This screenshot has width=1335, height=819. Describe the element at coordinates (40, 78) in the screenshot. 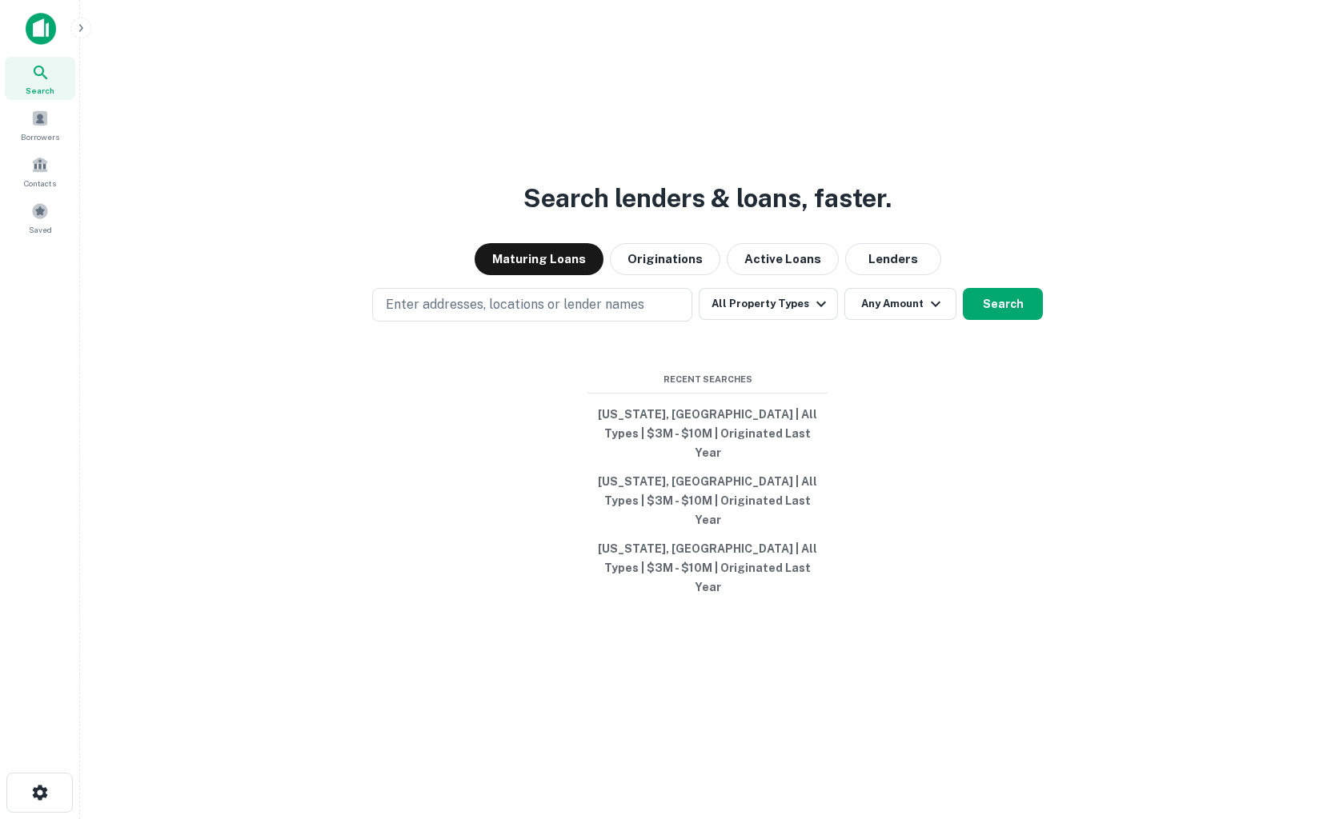

I see `div: Search` at that location.